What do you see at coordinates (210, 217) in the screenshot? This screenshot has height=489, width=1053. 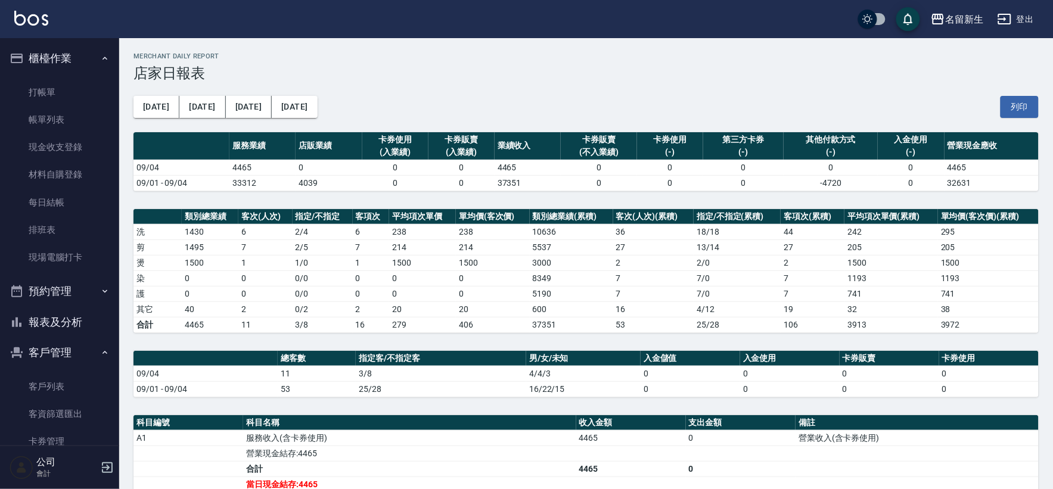 I see `th: 類別總業績` at bounding box center [210, 217].